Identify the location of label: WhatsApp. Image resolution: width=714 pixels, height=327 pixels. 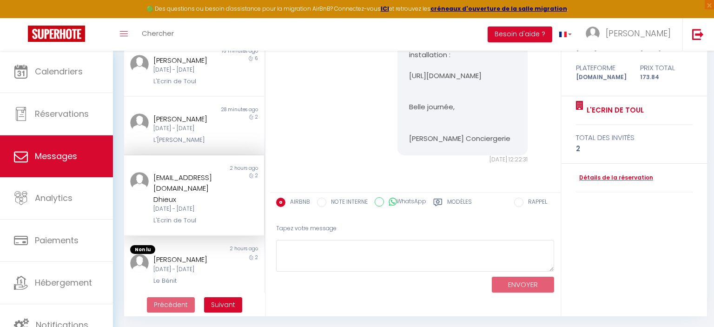
(405, 202).